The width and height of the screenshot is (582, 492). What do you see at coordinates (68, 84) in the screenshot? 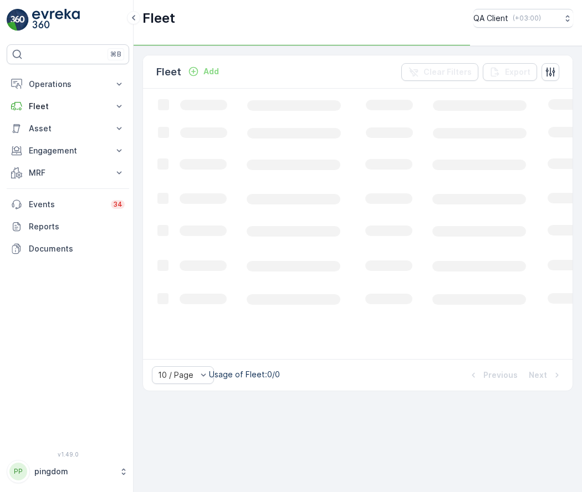
I see `button: Operations` at bounding box center [68, 84].